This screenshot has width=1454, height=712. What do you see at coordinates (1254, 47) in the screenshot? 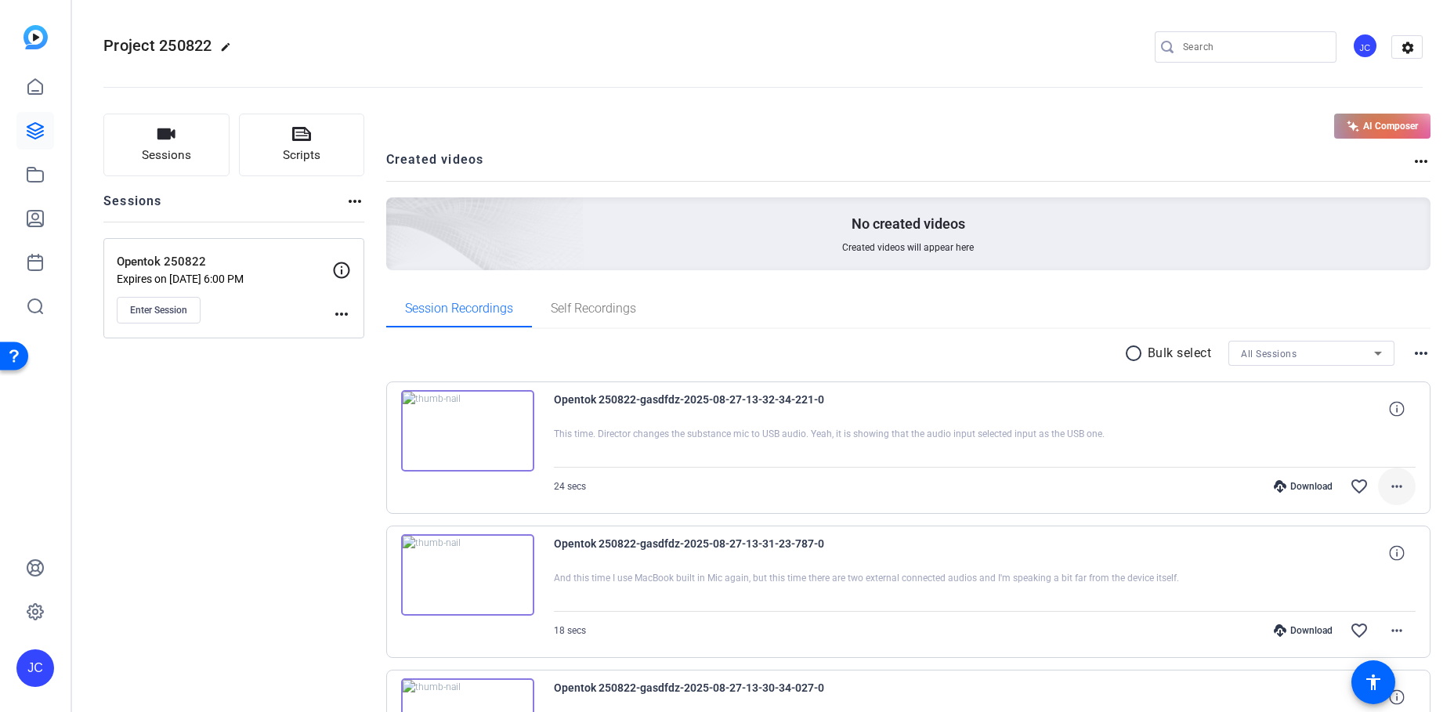
I see `input: Search` at bounding box center [1254, 47].